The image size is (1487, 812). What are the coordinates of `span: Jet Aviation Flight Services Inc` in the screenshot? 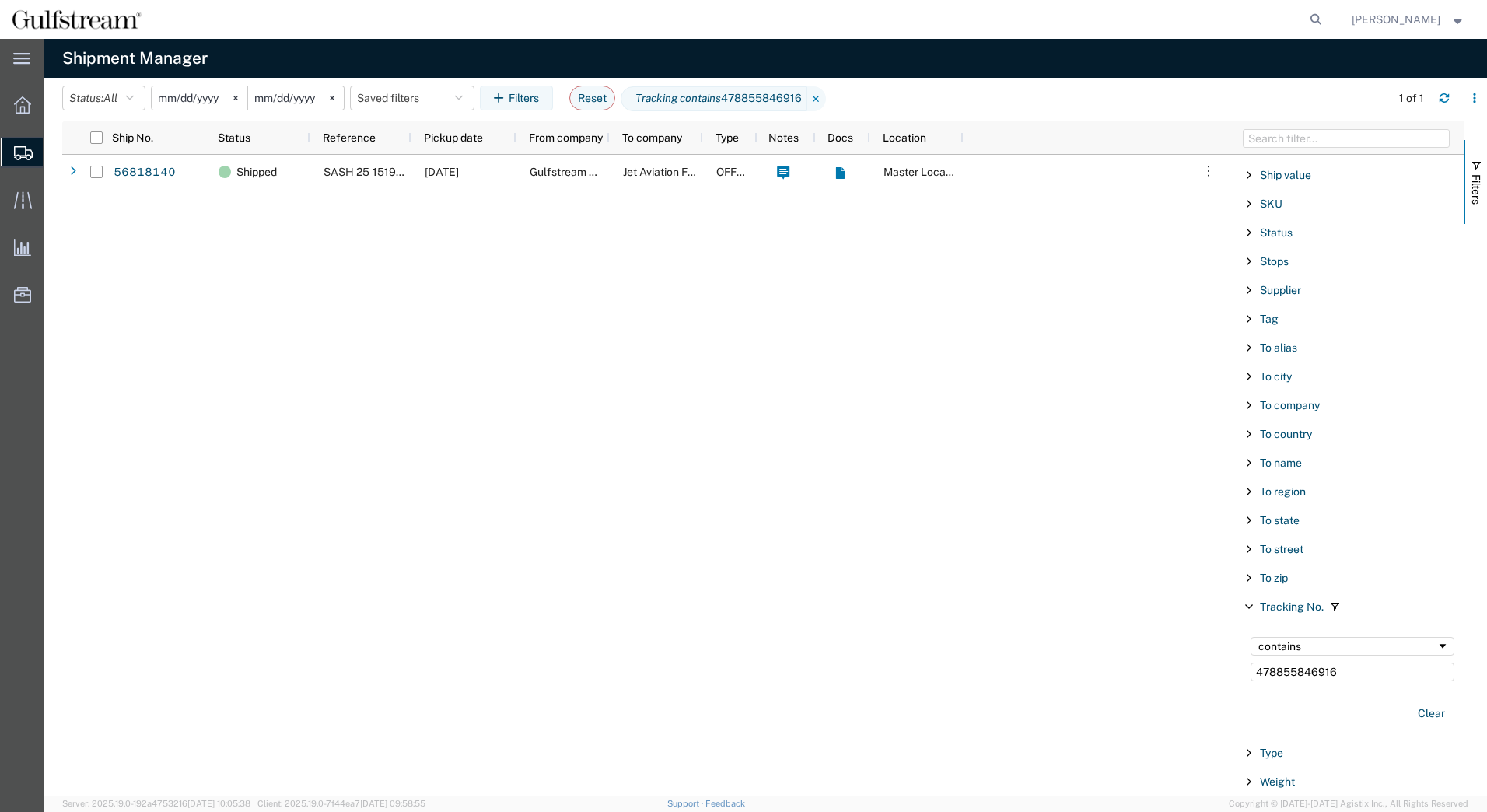 It's located at (698, 172).